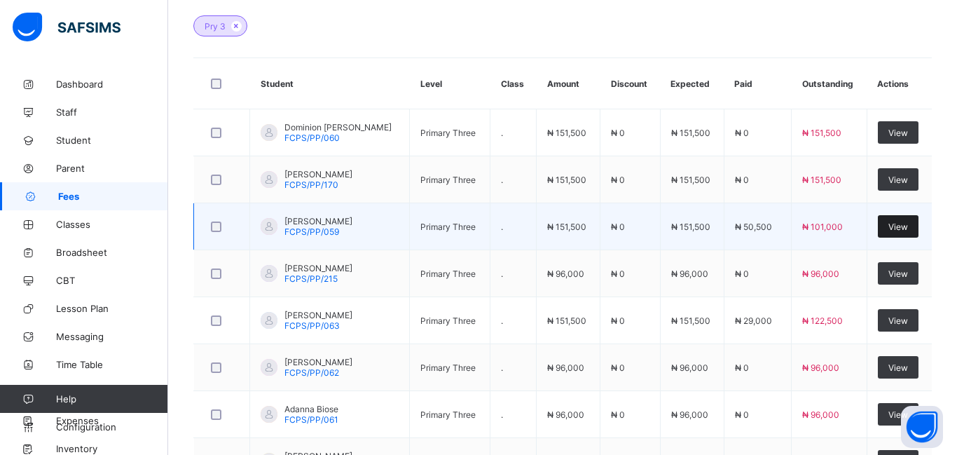 The height and width of the screenshot is (455, 957). I want to click on th: Outstanding, so click(830, 83).